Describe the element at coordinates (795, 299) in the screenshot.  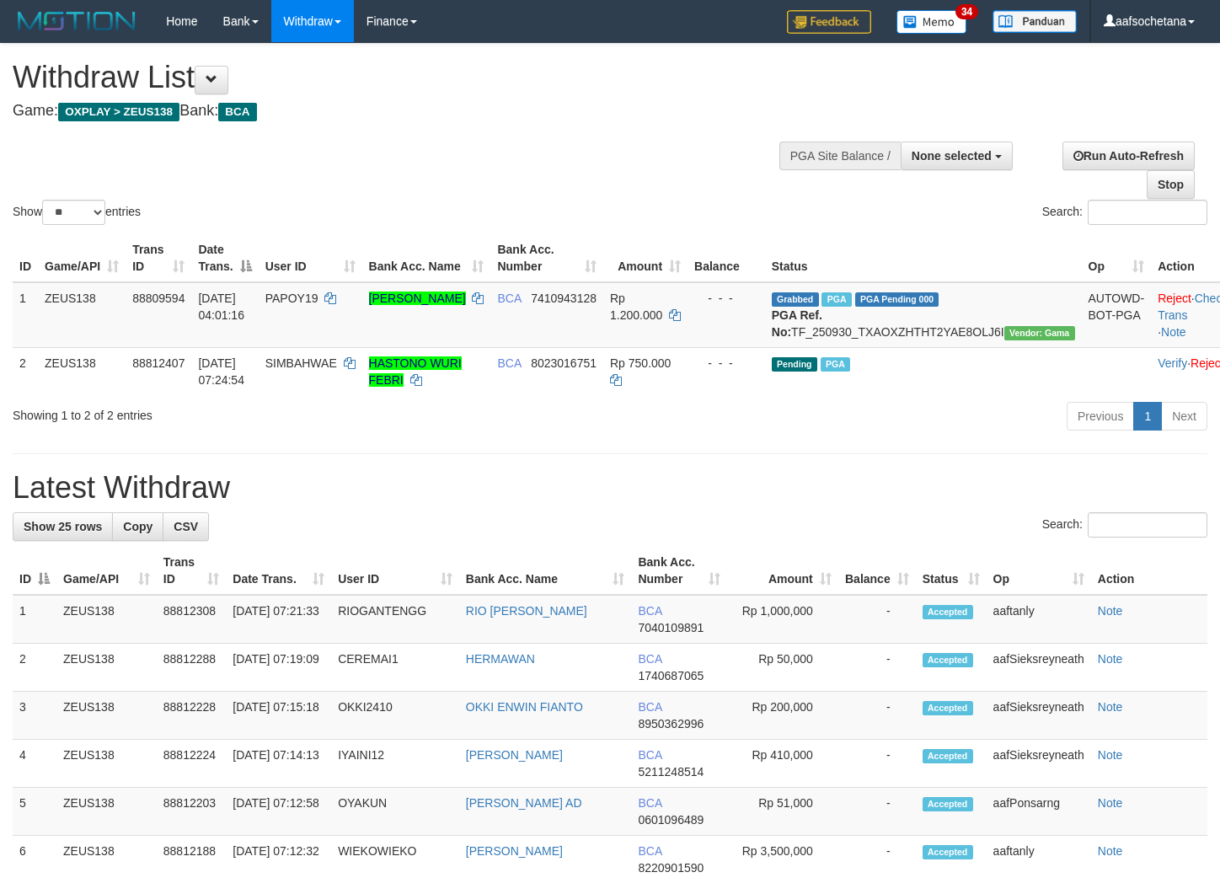
I see `span: Grabbed` at that location.